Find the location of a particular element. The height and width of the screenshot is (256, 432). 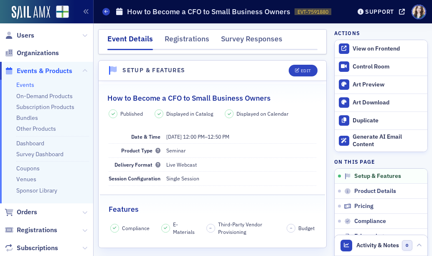

span: E-Materials is located at coordinates (184, 228).